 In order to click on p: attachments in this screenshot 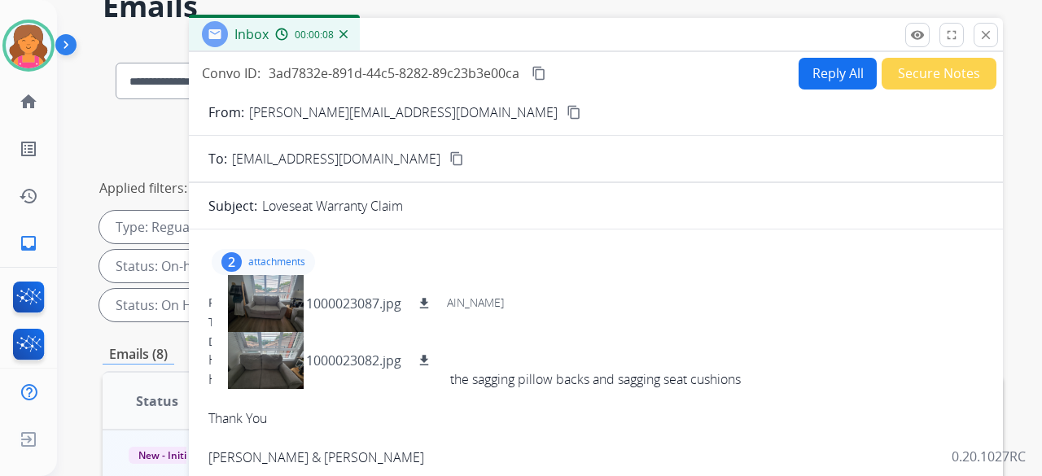, I will do `click(277, 262)`.